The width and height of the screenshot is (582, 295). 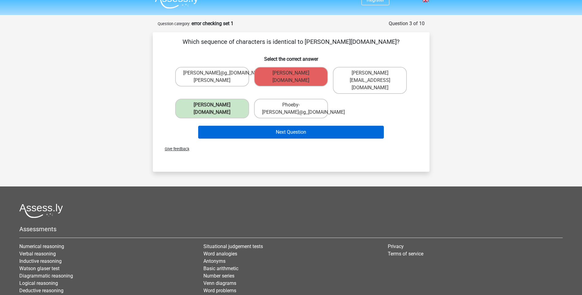 I want to click on a: Watson glaser test, so click(x=39, y=268).